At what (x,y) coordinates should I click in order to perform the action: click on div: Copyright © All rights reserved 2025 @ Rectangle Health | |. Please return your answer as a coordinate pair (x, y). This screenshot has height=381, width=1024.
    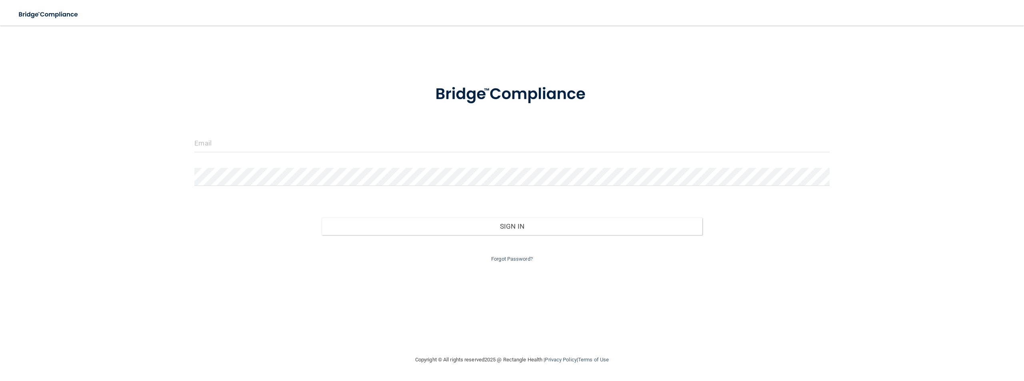
    Looking at the image, I should click on (512, 360).